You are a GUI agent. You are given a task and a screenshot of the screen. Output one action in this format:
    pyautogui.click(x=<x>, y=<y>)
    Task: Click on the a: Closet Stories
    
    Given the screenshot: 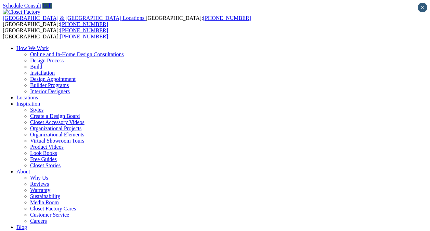 What is the action you would take?
    pyautogui.click(x=45, y=165)
    